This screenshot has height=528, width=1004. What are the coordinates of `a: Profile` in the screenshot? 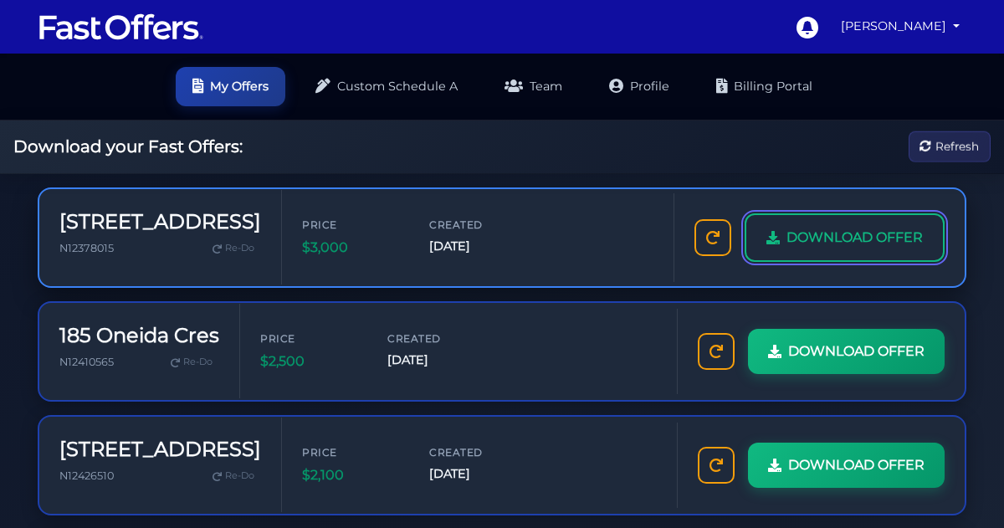 It's located at (639, 86).